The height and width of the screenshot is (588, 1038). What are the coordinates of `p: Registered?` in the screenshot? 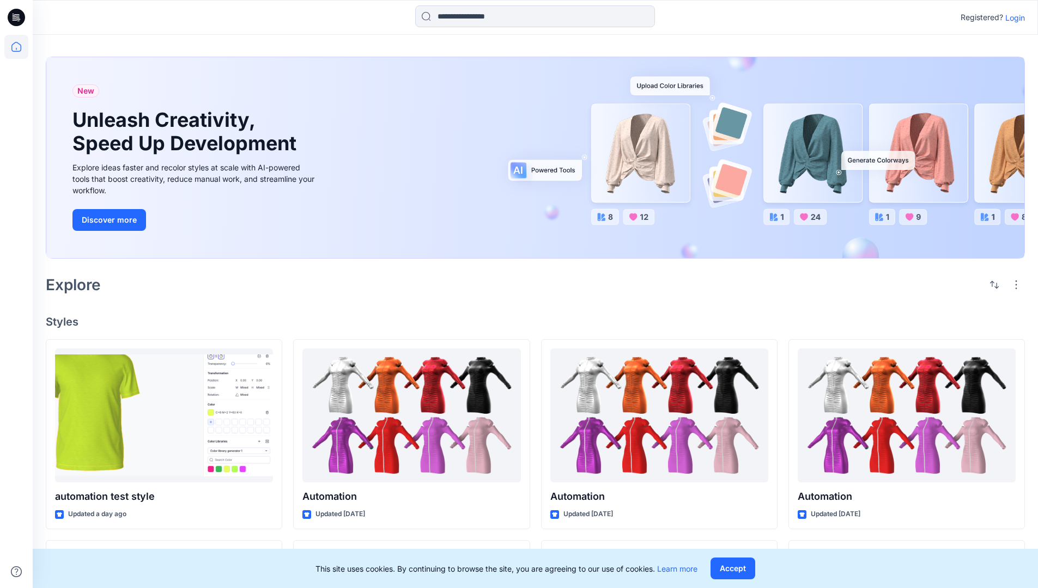 It's located at (981, 17).